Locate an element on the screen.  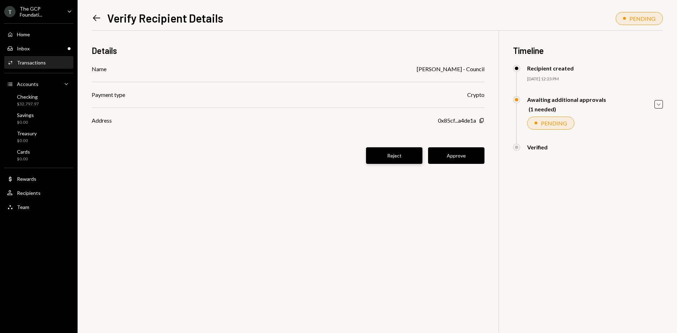
a: Team is located at coordinates (39, 207).